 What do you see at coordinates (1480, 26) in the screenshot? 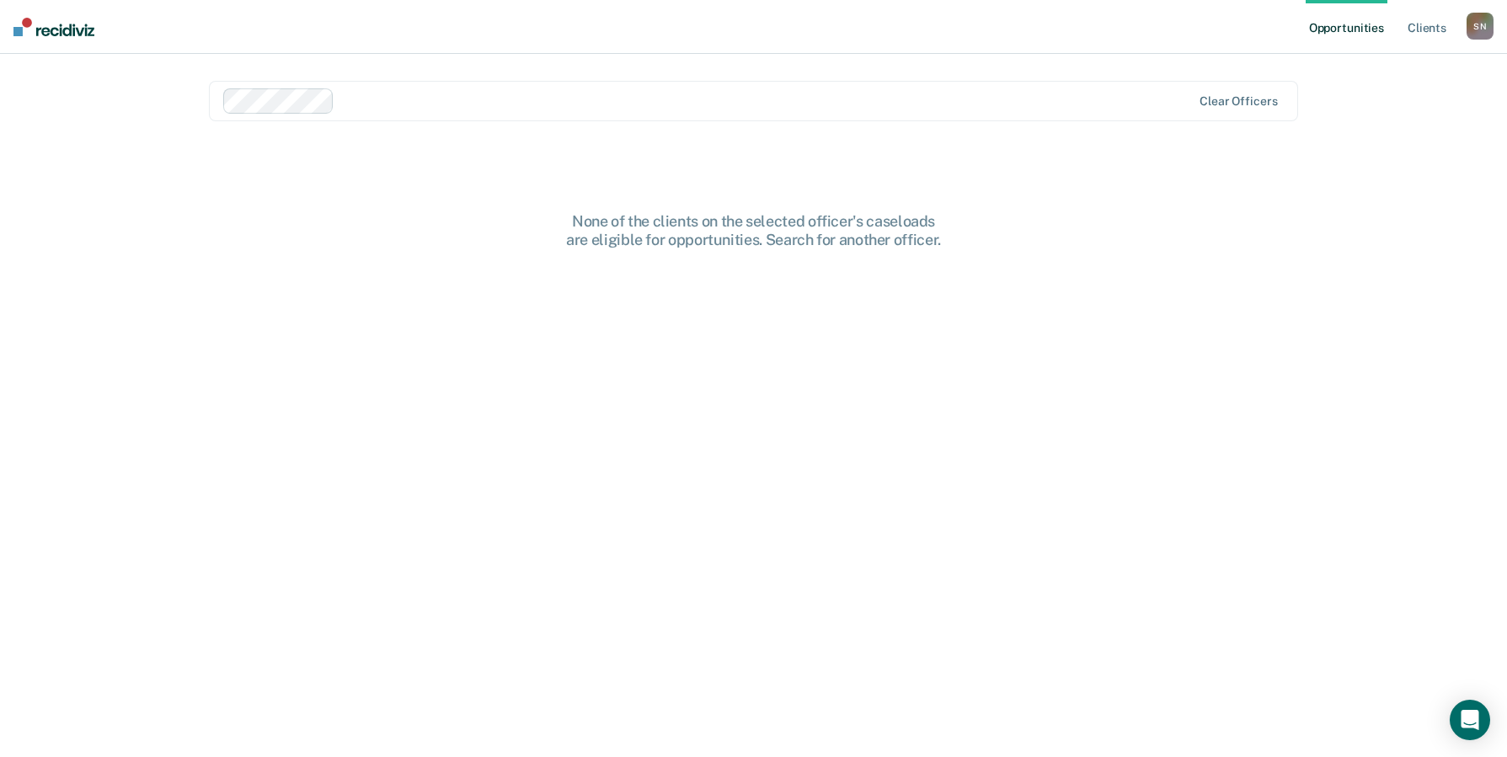
I see `button: SN` at bounding box center [1480, 26].